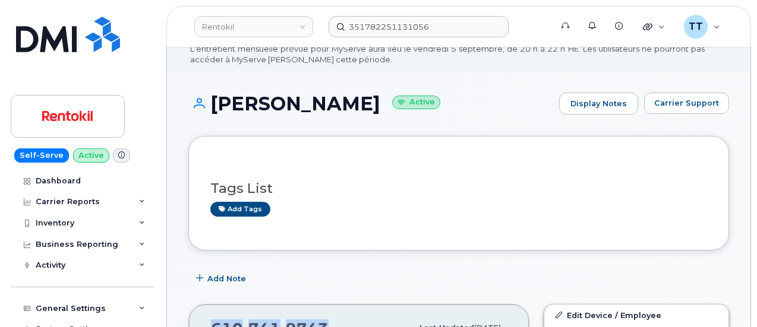 The image size is (757, 327). What do you see at coordinates (418, 27) in the screenshot?
I see `input: Find something...` at bounding box center [418, 27].